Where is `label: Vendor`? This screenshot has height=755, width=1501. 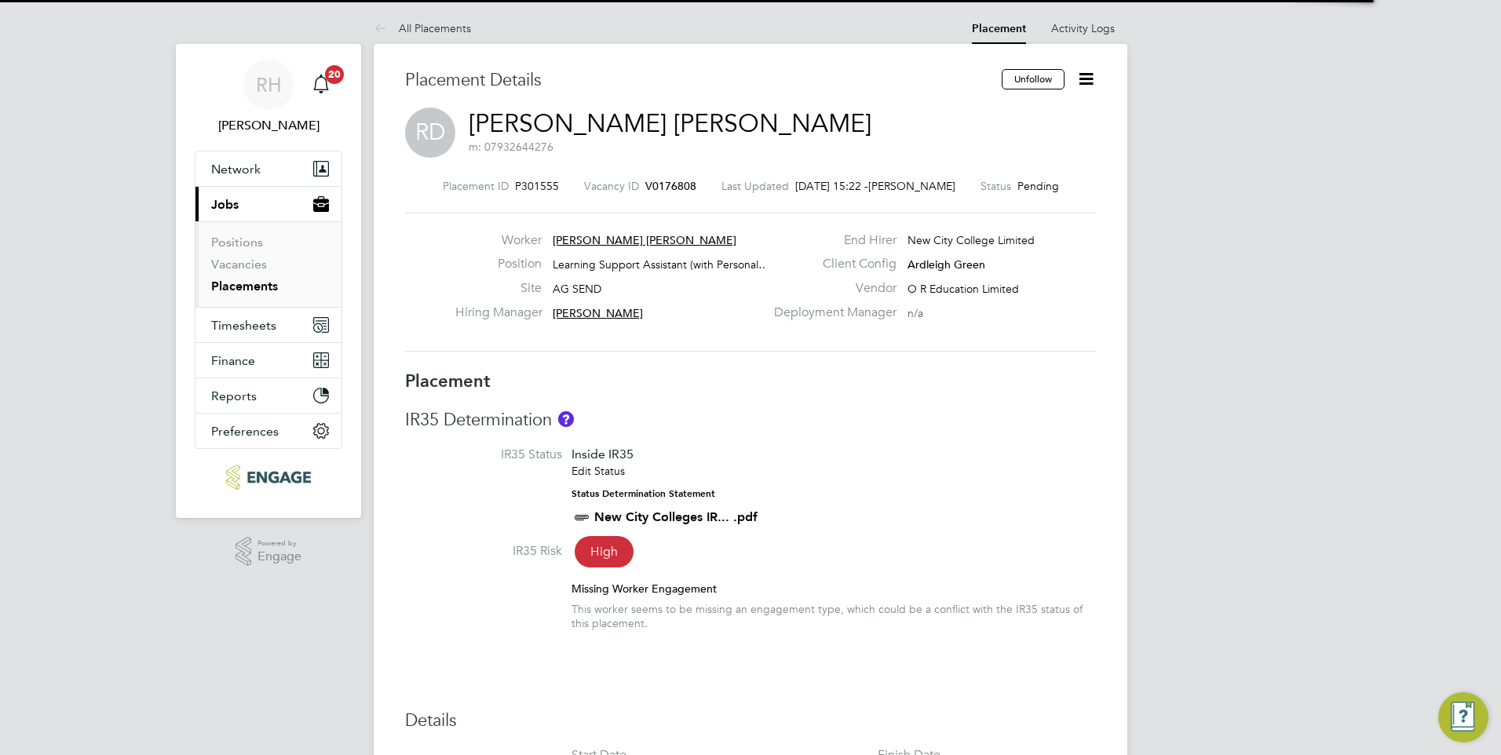 label: Vendor is located at coordinates (831, 288).